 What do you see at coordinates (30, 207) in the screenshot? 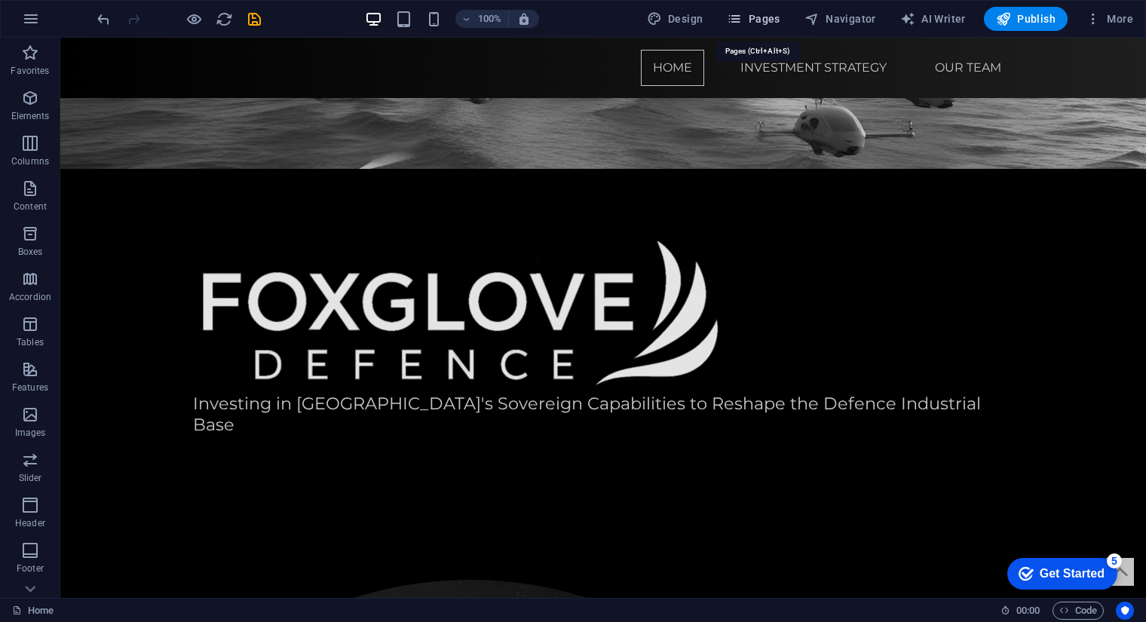
I see `p: Content` at bounding box center [30, 207].